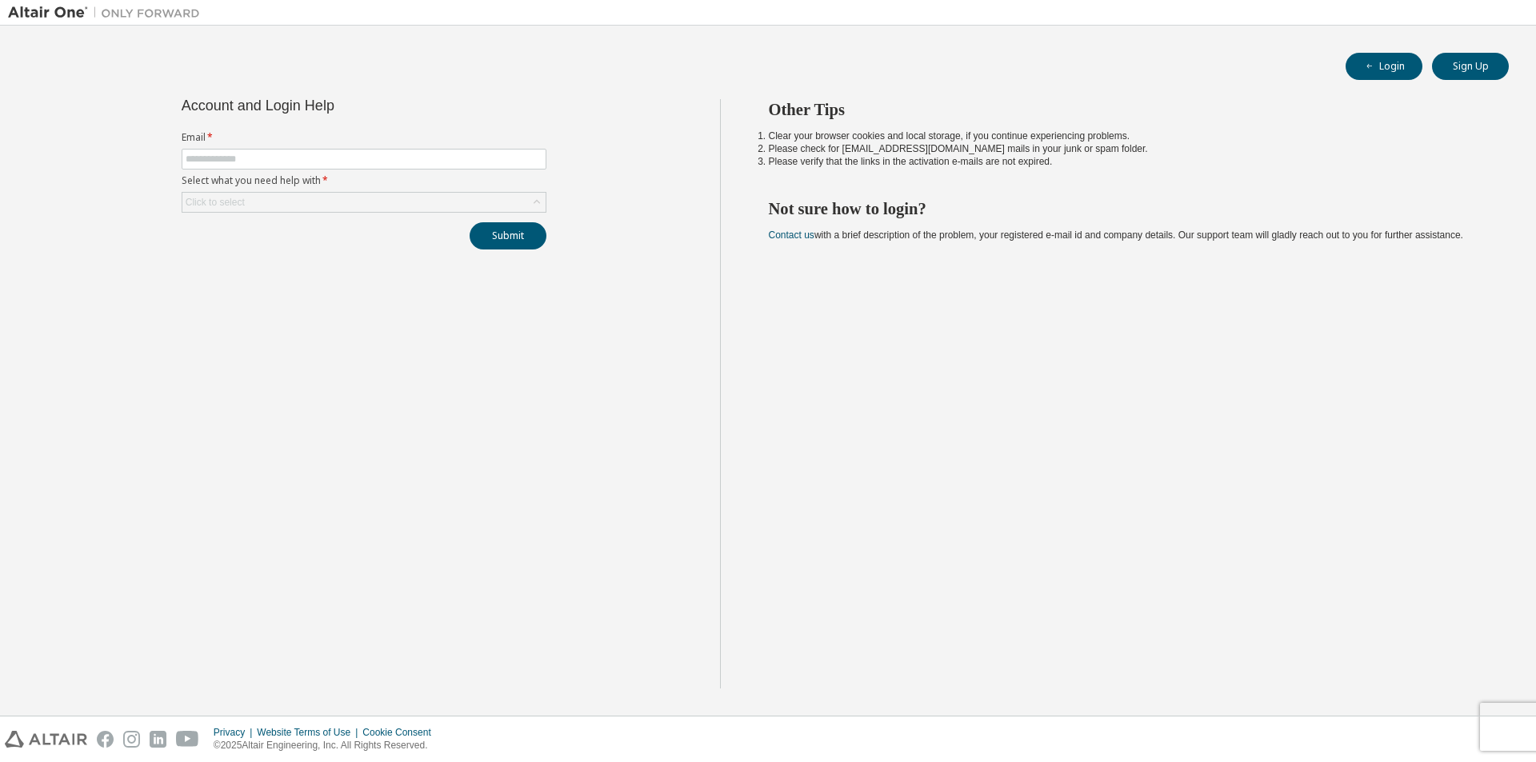 This screenshot has height=762, width=1536. Describe the element at coordinates (310, 733) in the screenshot. I see `div: Website Terms of Use` at that location.